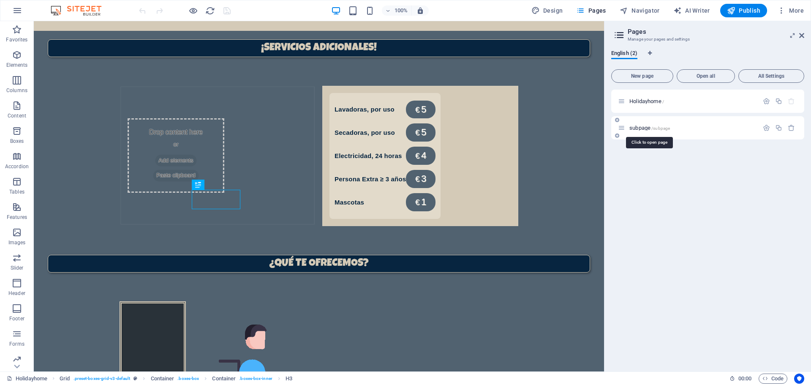 Image resolution: width=811 pixels, height=385 pixels. What do you see at coordinates (642, 76) in the screenshot?
I see `span: New page` at bounding box center [642, 76].